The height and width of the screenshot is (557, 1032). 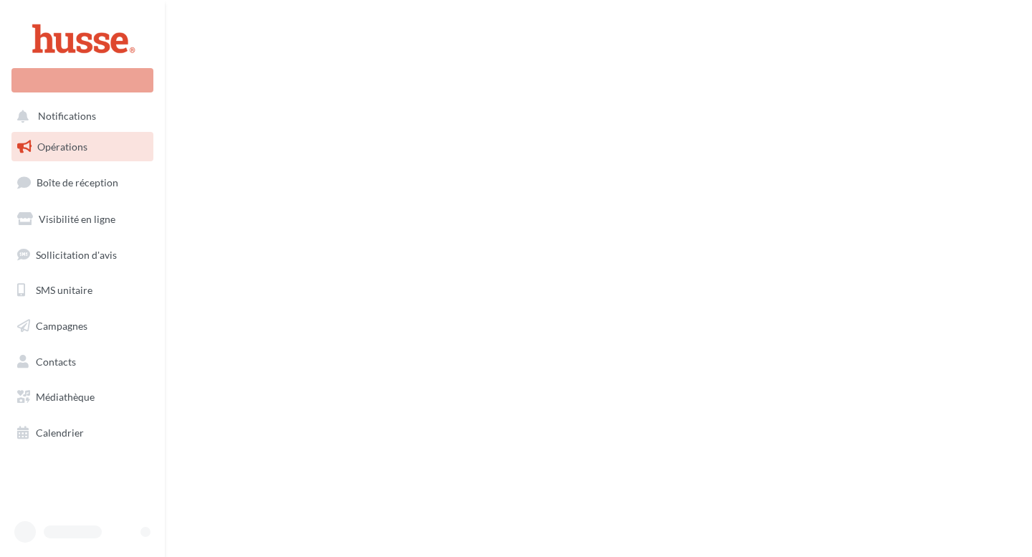 What do you see at coordinates (82, 326) in the screenshot?
I see `a: Campagnes` at bounding box center [82, 326].